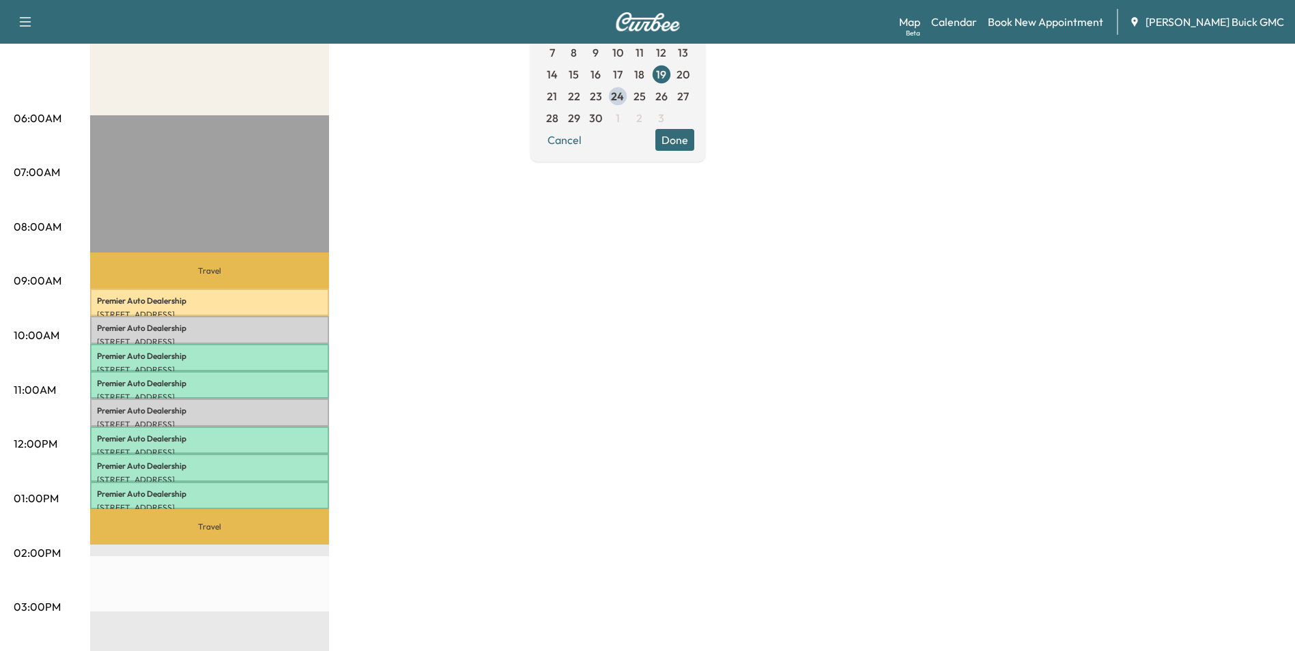  Describe the element at coordinates (574, 118) in the screenshot. I see `span: 29` at that location.